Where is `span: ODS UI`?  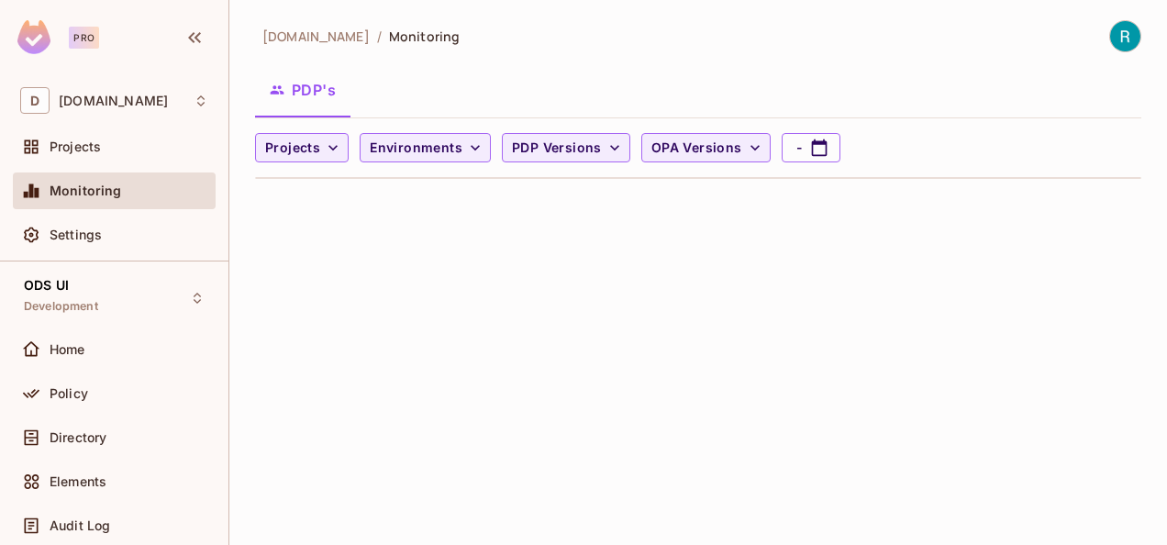
span: ODS UI is located at coordinates (46, 285).